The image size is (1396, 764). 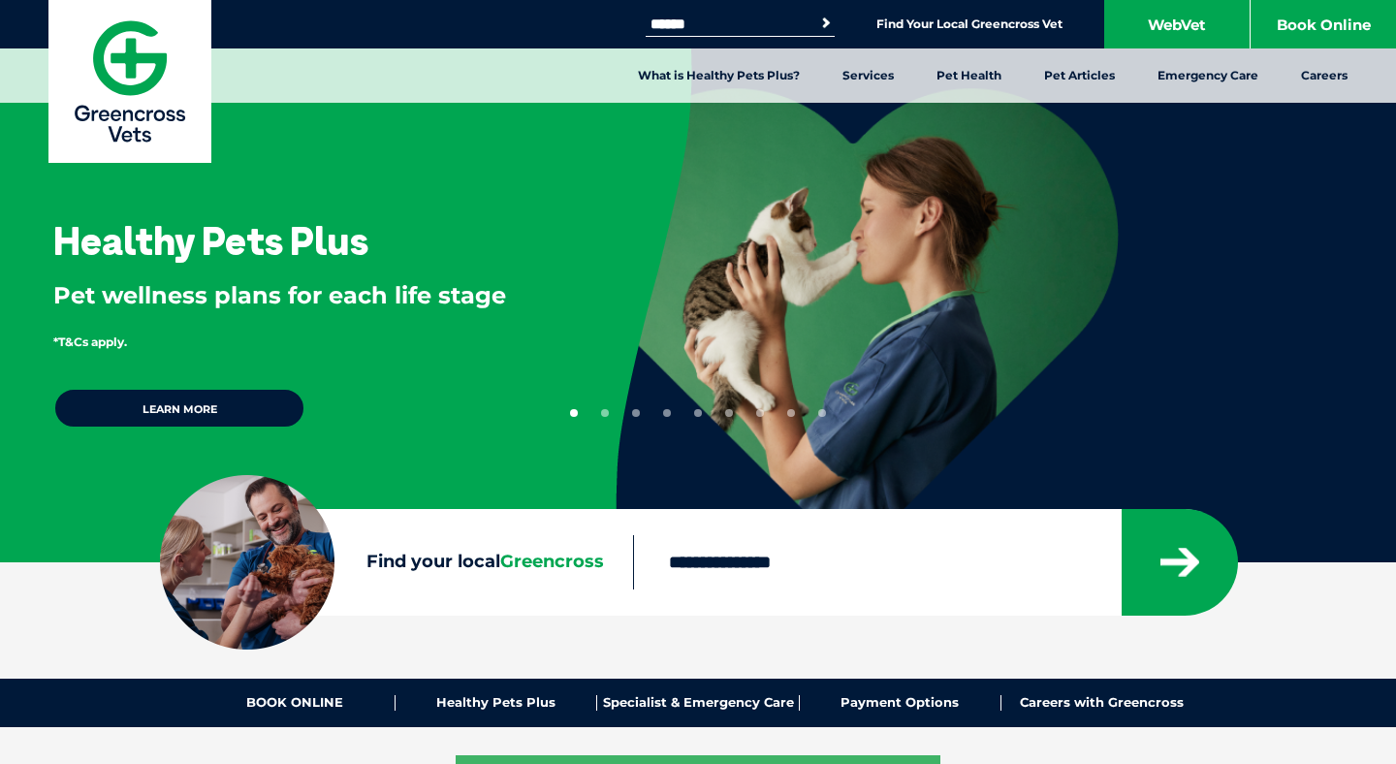 What do you see at coordinates (667, 413) in the screenshot?
I see `button: 4 of 9` at bounding box center [667, 413].